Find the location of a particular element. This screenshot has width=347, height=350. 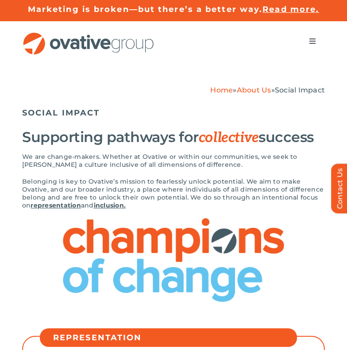

a: inclusion. is located at coordinates (110, 205).